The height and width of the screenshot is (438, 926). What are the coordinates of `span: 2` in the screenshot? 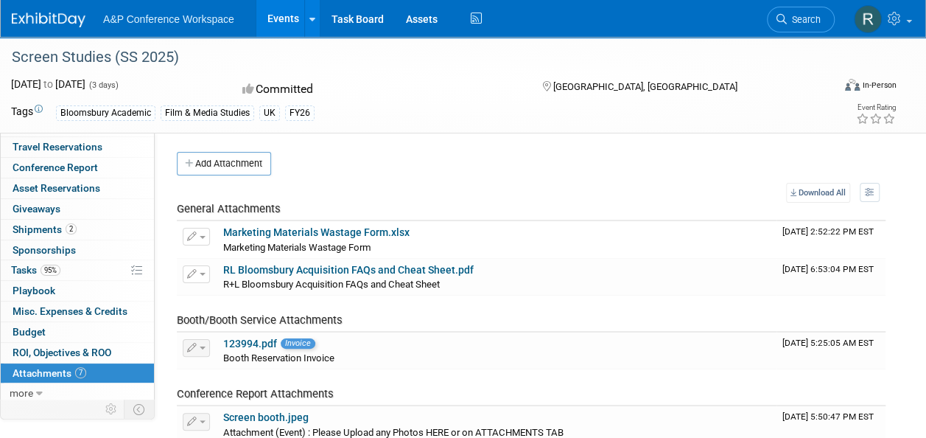 It's located at (71, 228).